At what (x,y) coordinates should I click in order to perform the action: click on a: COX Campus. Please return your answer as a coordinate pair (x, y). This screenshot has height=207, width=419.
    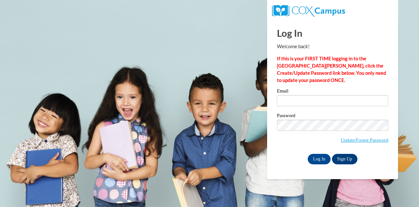
    Looking at the image, I should click on (309, 10).